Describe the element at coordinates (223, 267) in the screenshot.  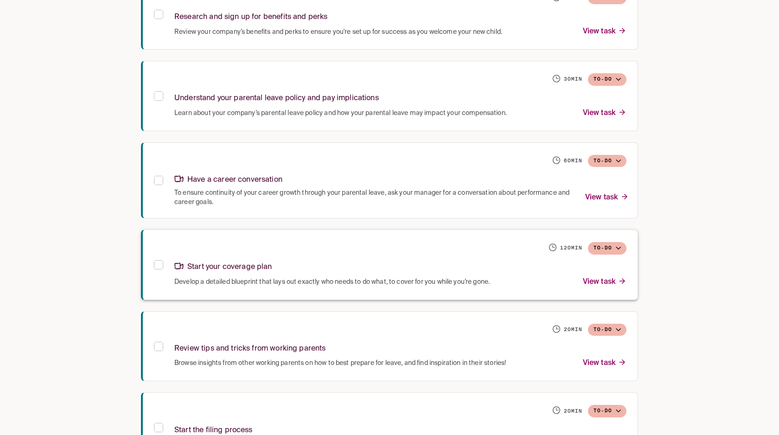
I see `p: Start your coverage plan` at that location.